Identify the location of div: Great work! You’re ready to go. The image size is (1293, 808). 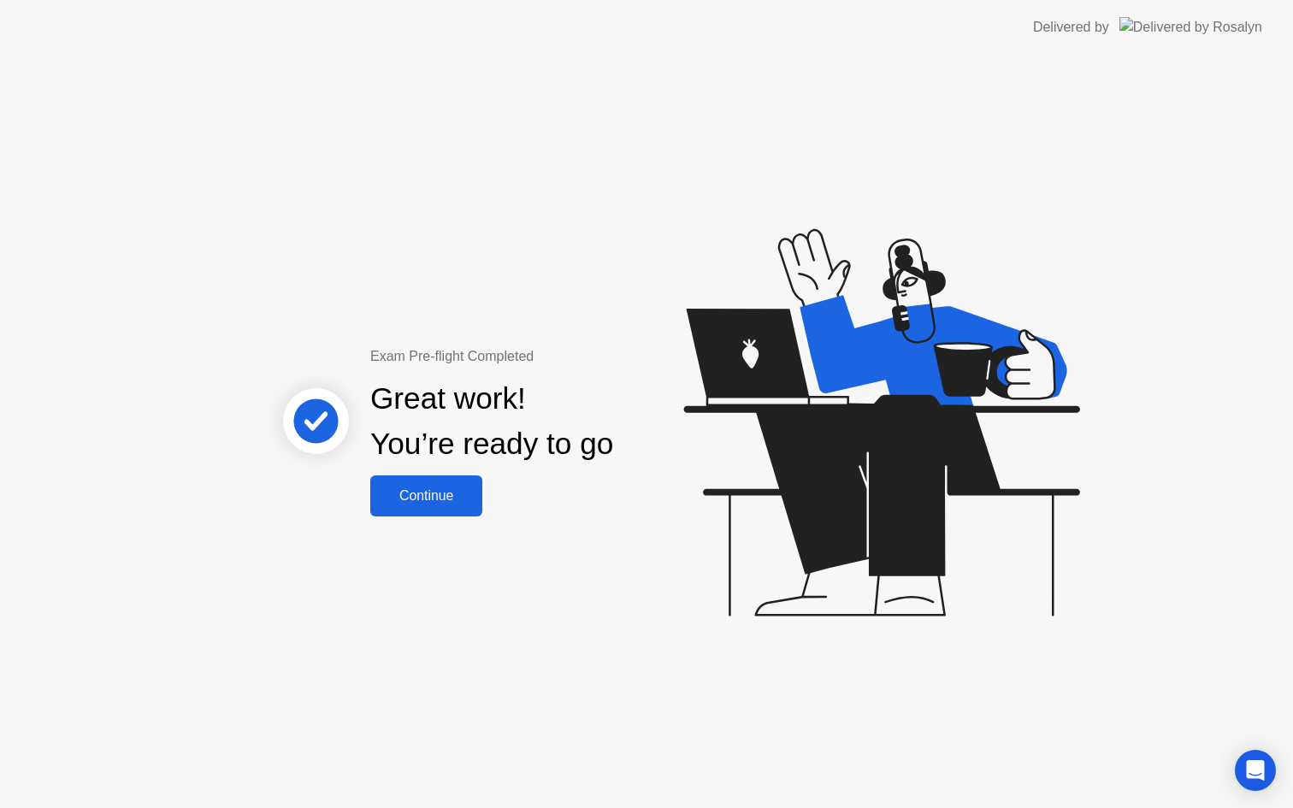
(492, 421).